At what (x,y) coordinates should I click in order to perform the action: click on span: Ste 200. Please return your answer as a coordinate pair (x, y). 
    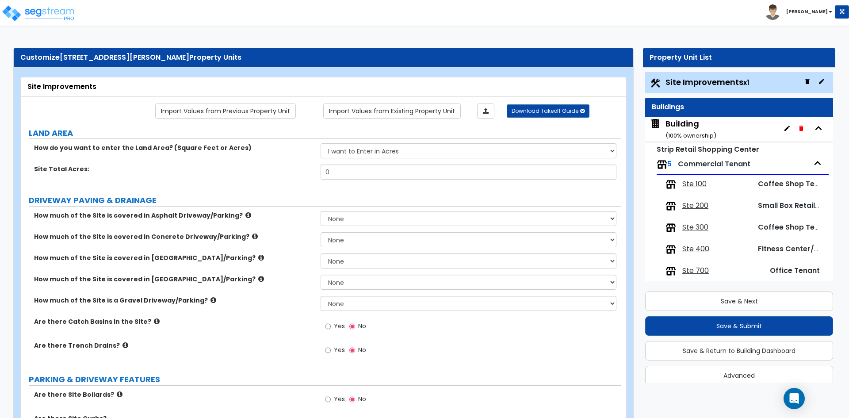
    Looking at the image, I should click on (695, 206).